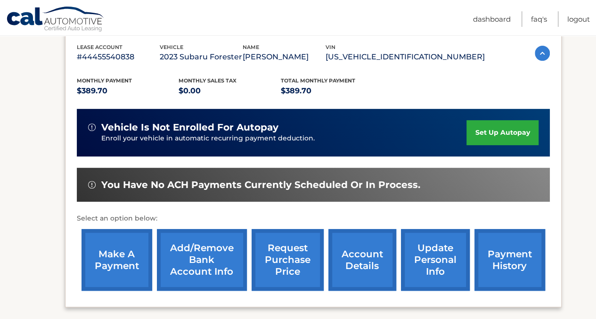 This screenshot has width=596, height=319. Describe the element at coordinates (117, 260) in the screenshot. I see `a: make a payment` at that location.